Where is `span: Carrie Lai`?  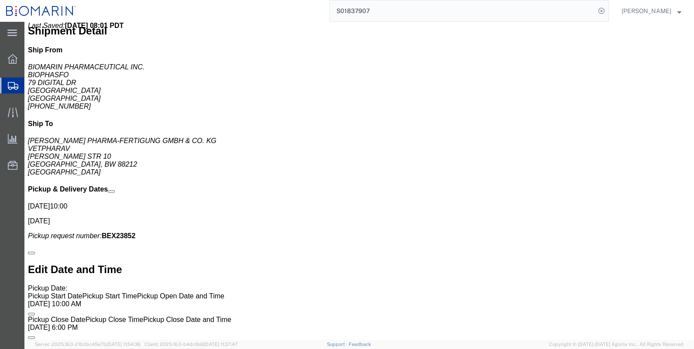 span: Carrie Lai is located at coordinates (646, 11).